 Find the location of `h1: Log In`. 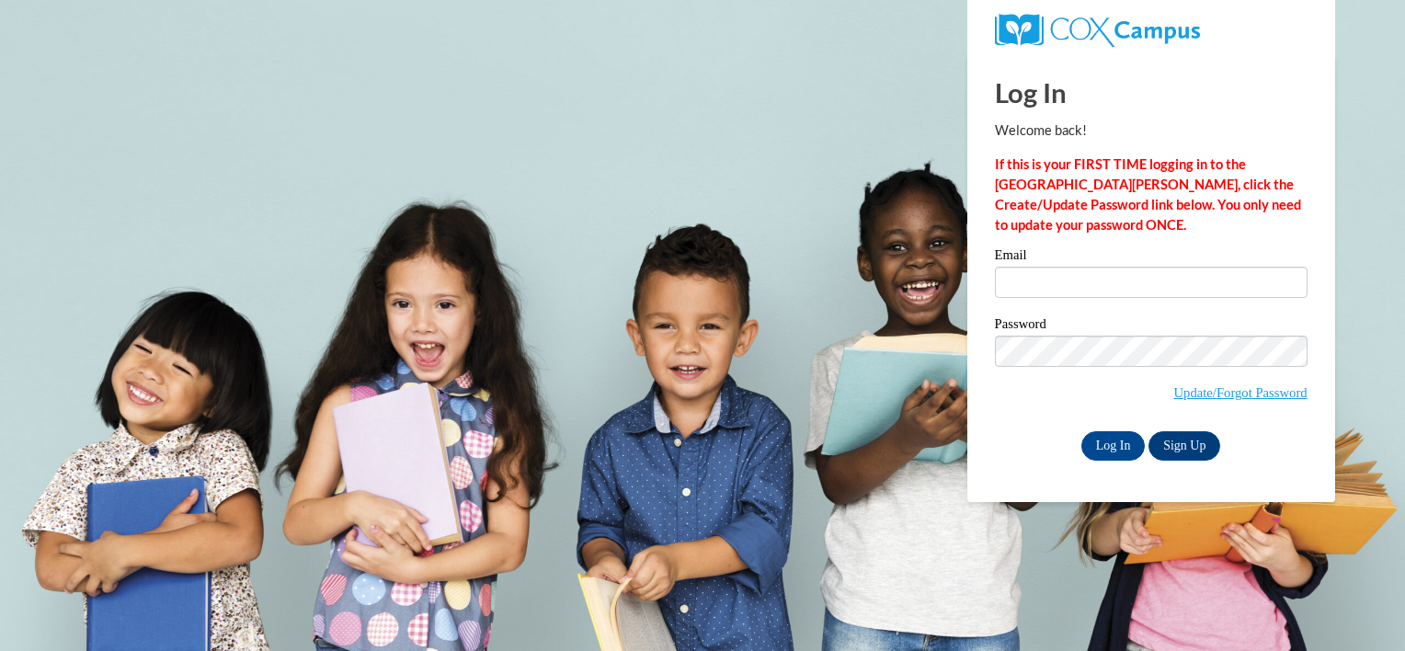

h1: Log In is located at coordinates (1151, 92).